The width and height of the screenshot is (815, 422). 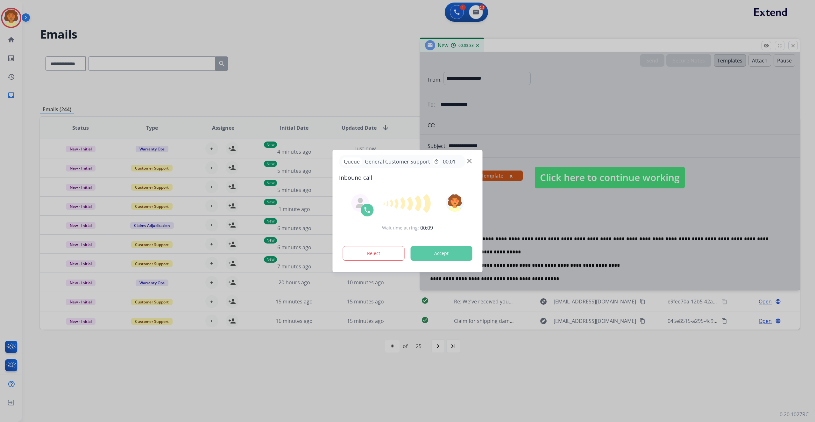 I want to click on span: Inbound call, so click(x=408, y=177).